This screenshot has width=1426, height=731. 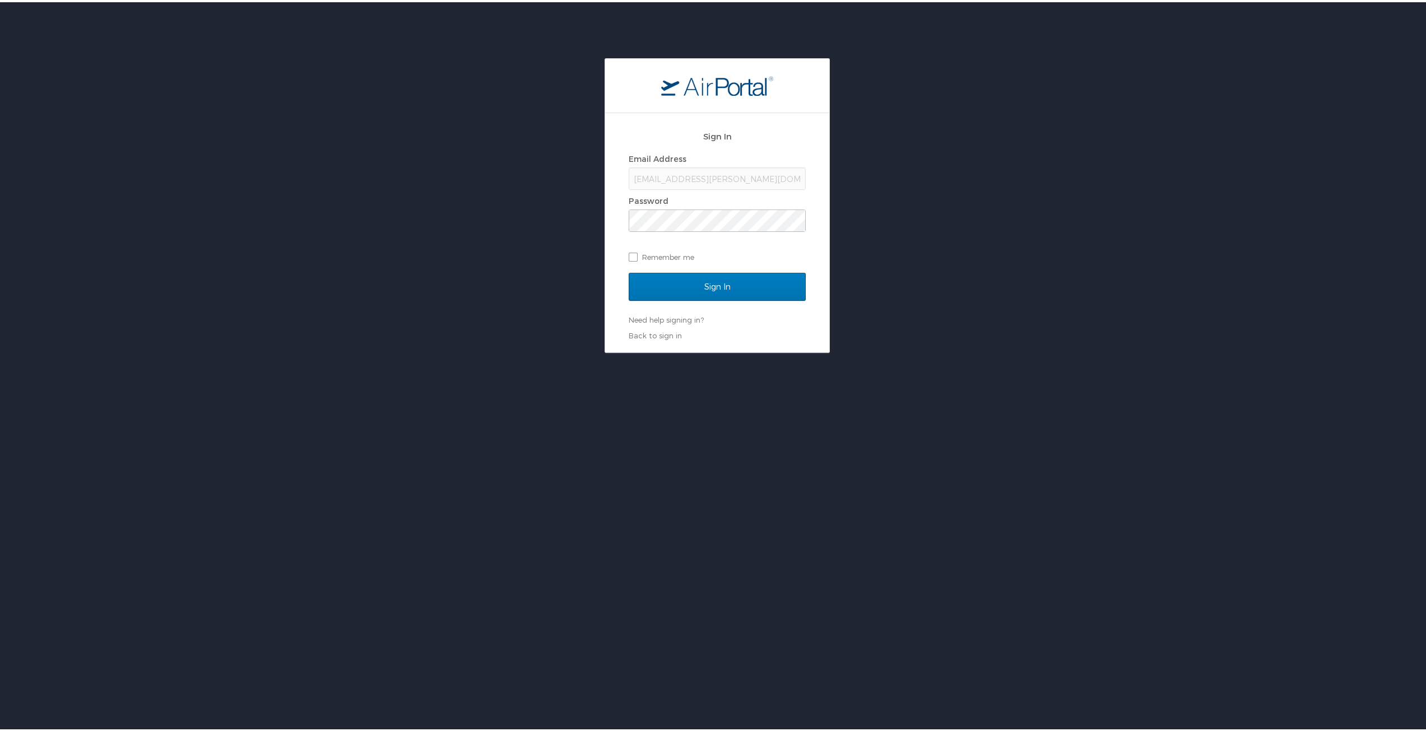 I want to click on label: Remember me, so click(x=717, y=255).